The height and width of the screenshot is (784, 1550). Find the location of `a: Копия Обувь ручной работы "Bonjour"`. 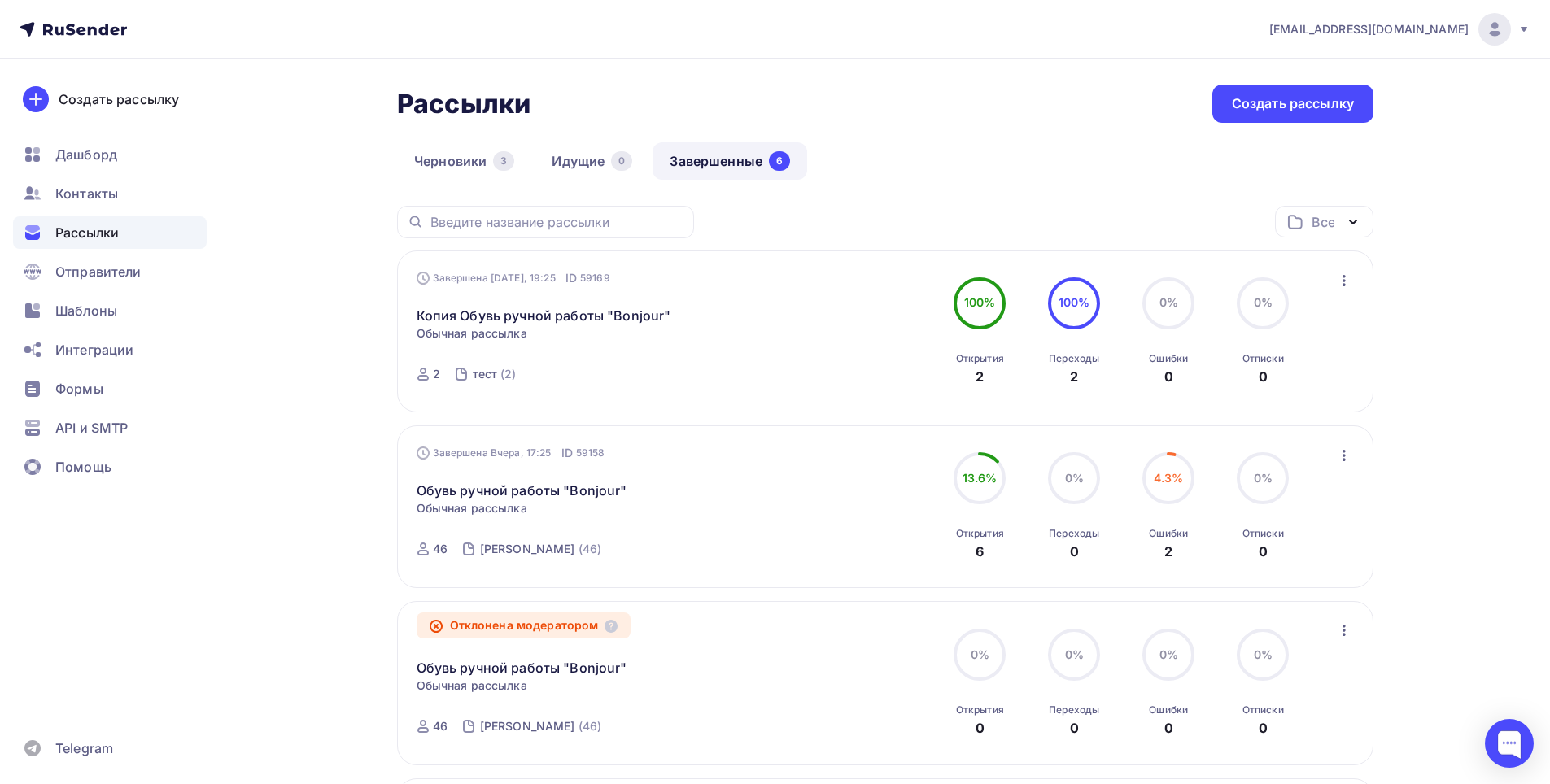

a: Копия Обувь ручной работы "Bonjour" is located at coordinates (543, 316).